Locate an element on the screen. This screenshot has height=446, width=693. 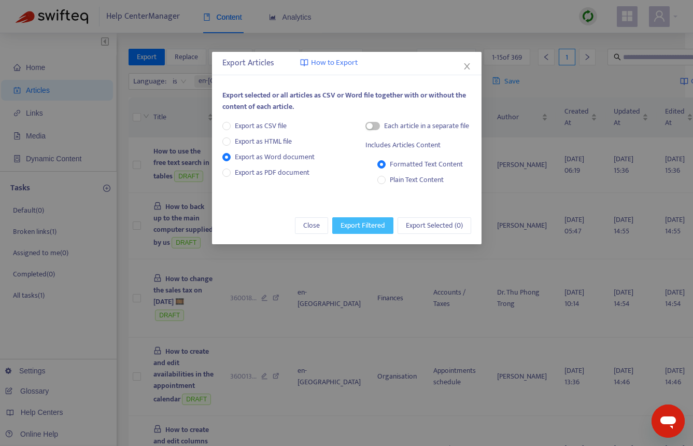
div: Each article in a separate file is located at coordinates (426, 126).